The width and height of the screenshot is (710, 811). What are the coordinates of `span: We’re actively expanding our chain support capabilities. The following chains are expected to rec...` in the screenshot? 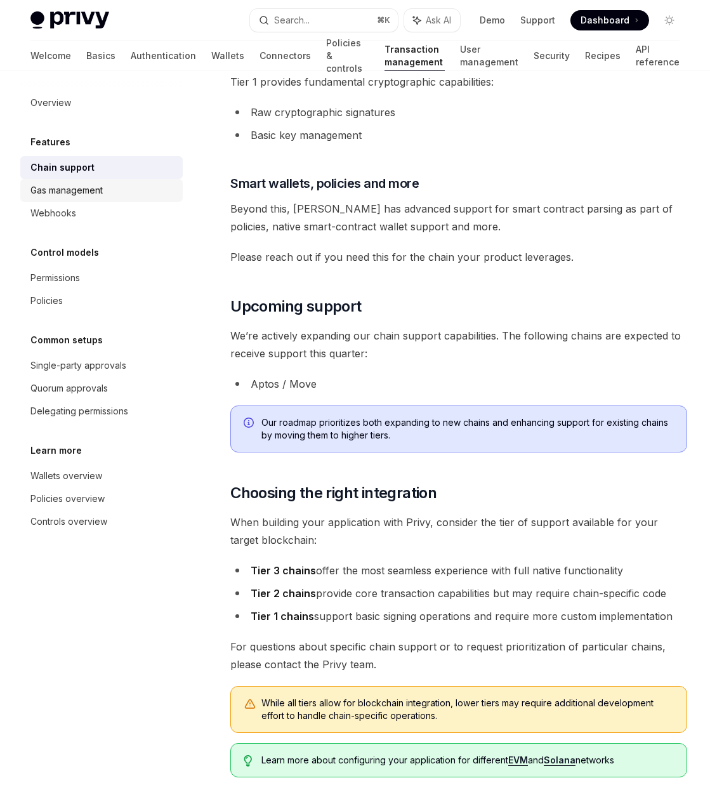 It's located at (459, 345).